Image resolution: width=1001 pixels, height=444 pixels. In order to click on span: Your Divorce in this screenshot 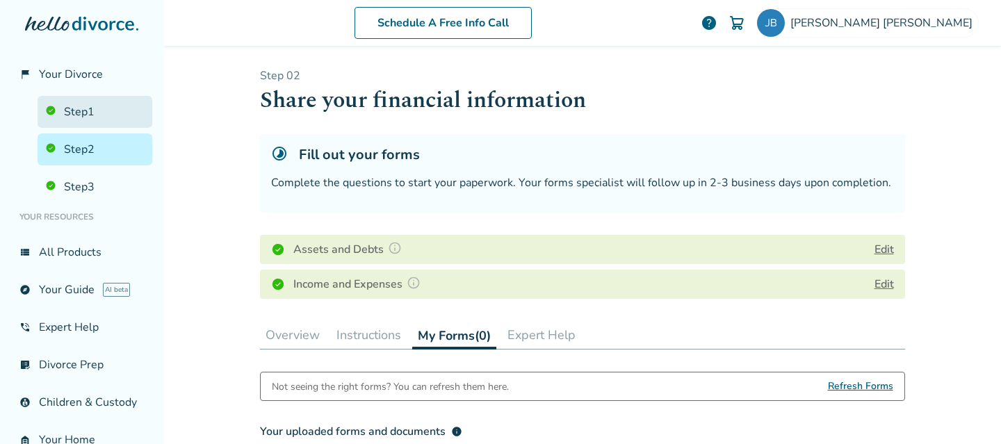, I will do `click(71, 74)`.